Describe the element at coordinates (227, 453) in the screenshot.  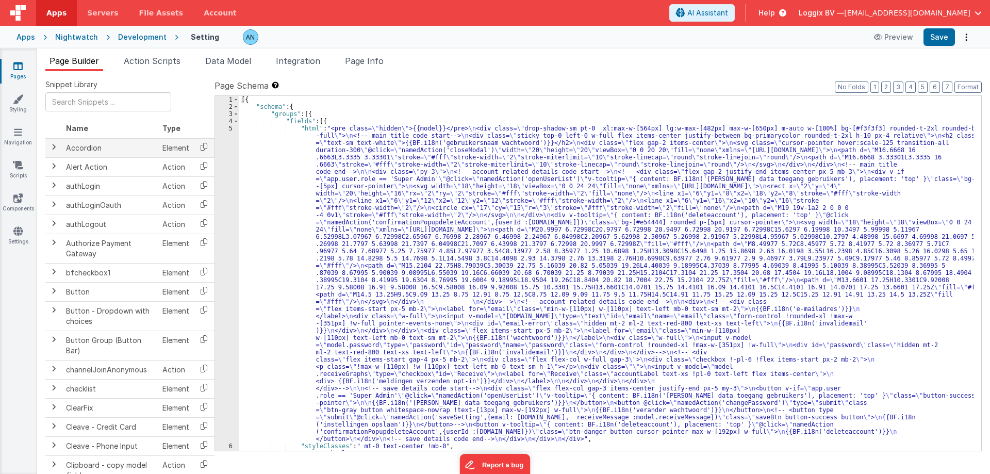
I see `div: 7` at that location.